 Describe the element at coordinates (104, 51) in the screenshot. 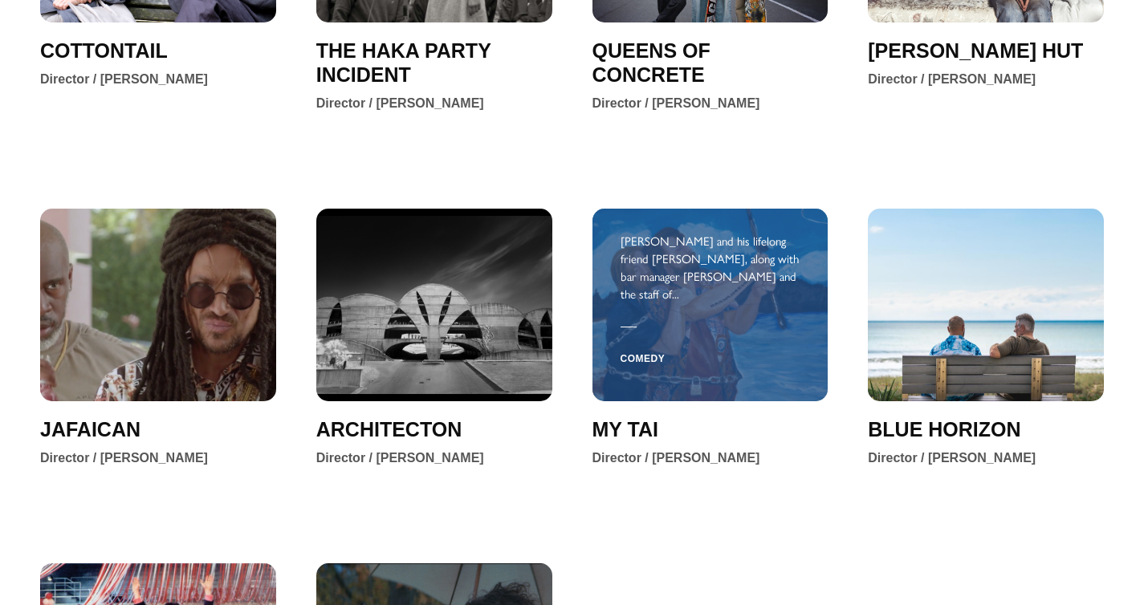

I see `span: COTTONTAIL` at that location.